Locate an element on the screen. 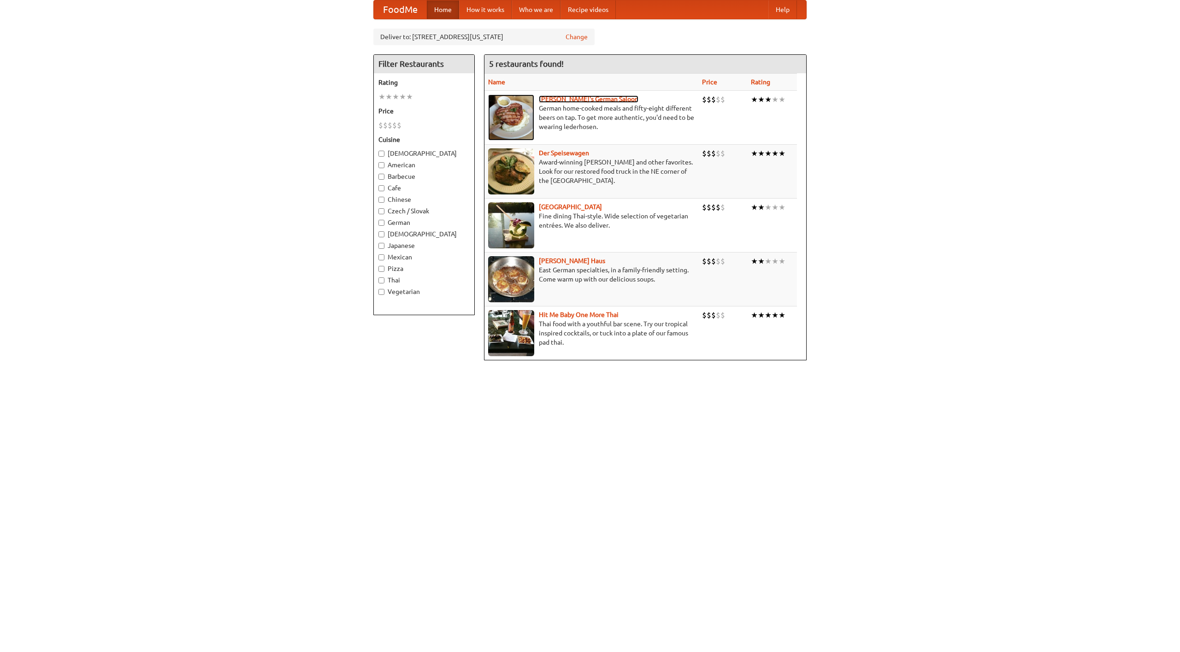 The image size is (1180, 652). a: How it works is located at coordinates (485, 10).